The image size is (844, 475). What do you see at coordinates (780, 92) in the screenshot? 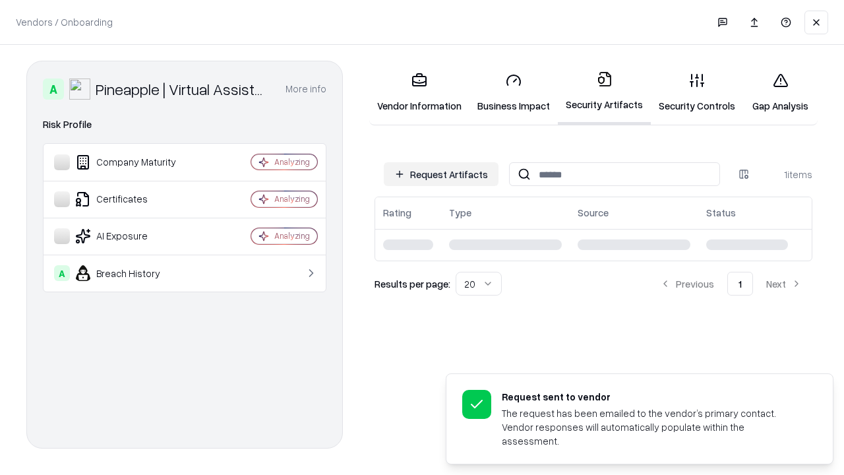
I see `a: Gap Analysis` at bounding box center [780, 92].